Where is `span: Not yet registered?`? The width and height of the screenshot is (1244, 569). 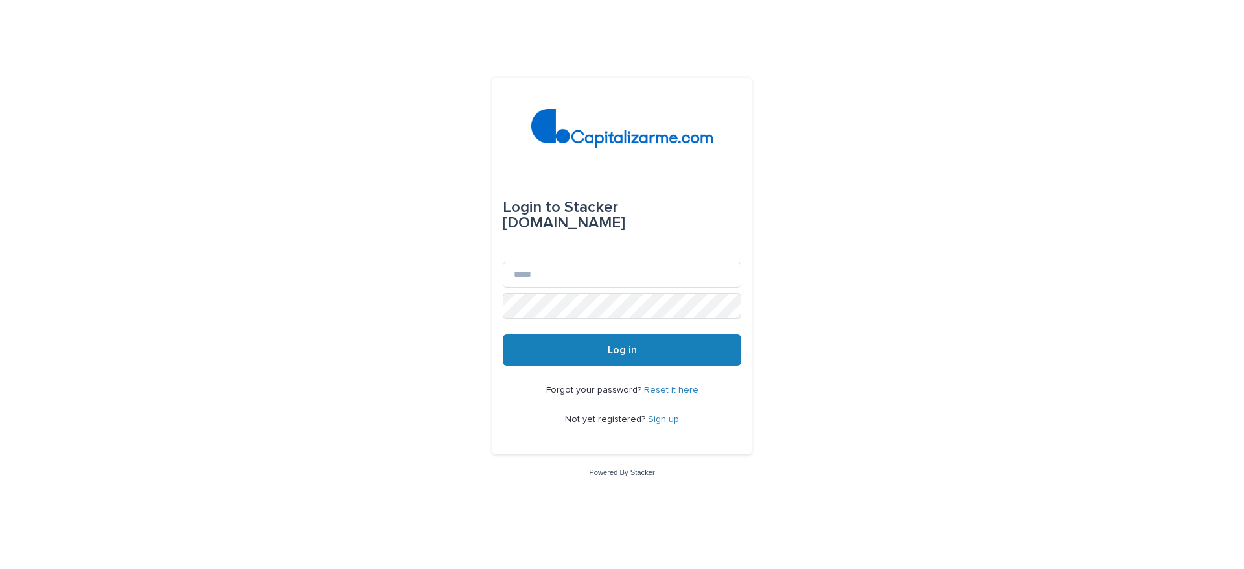 span: Not yet registered? is located at coordinates (606, 419).